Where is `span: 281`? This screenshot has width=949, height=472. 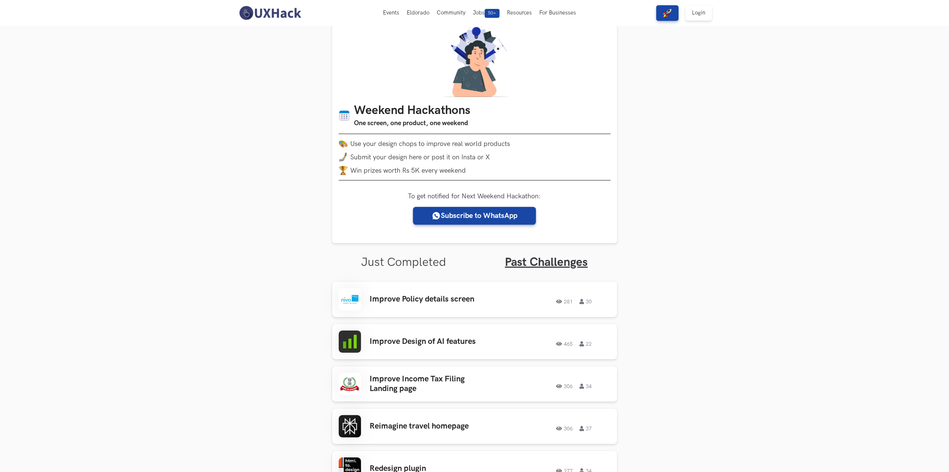 span: 281 is located at coordinates (565, 302).